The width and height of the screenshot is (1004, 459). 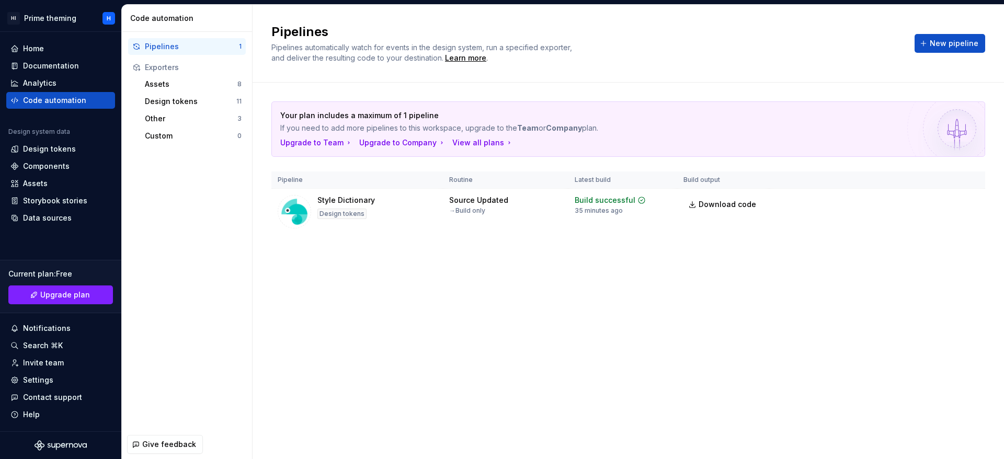 I want to click on a: Pipelines1, so click(x=187, y=47).